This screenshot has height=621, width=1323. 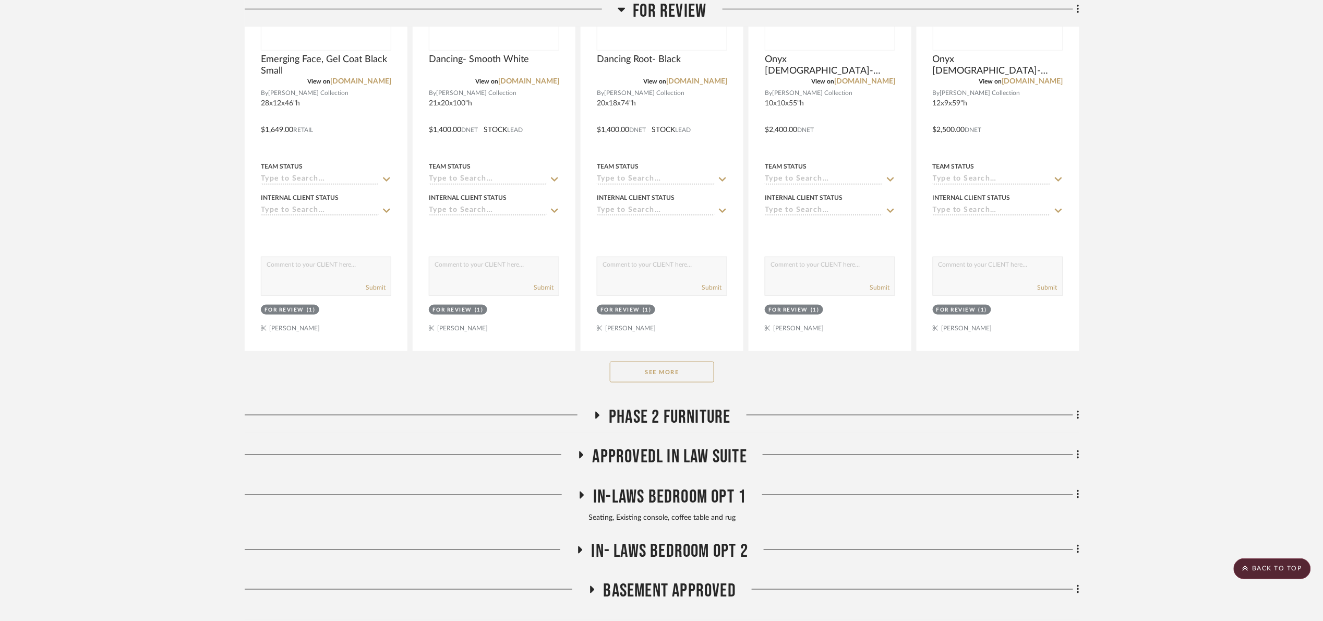 I want to click on span: Dancing Root- Black, so click(x=638, y=59).